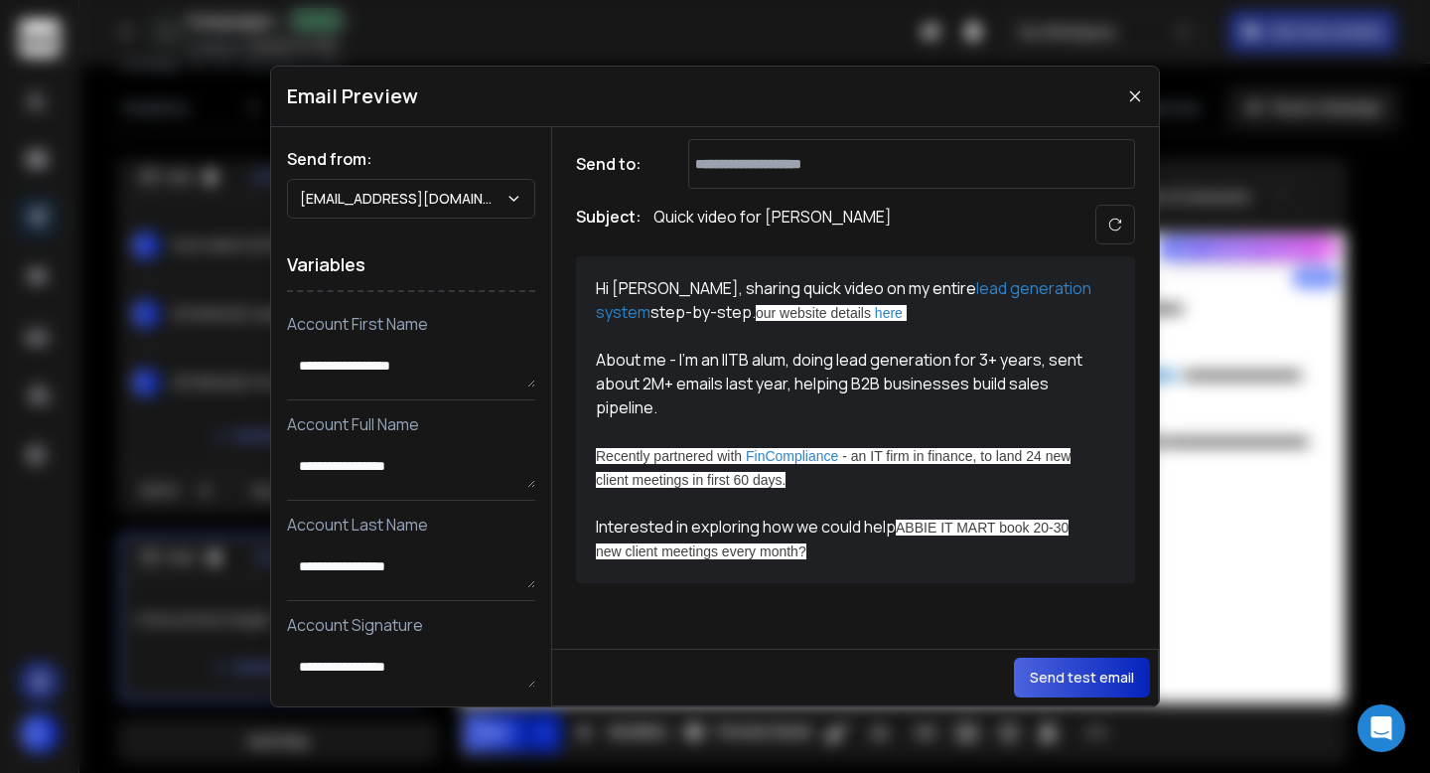 The height and width of the screenshot is (773, 1430). Describe the element at coordinates (845, 300) in the screenshot. I see `a: lead generation system` at that location.